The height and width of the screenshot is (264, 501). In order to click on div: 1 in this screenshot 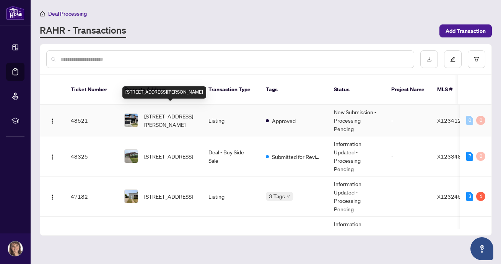, I will do `click(481, 197)`.